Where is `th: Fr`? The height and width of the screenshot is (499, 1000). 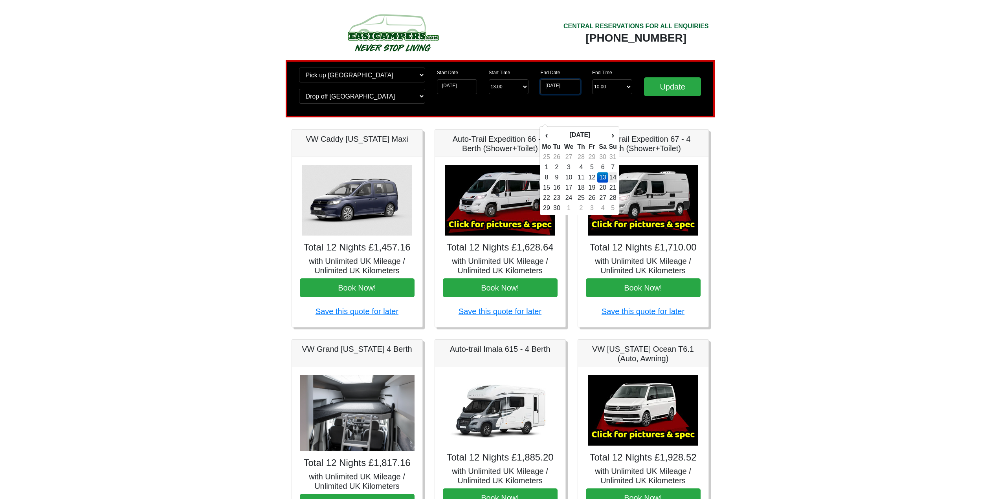 th: Fr is located at coordinates (592, 147).